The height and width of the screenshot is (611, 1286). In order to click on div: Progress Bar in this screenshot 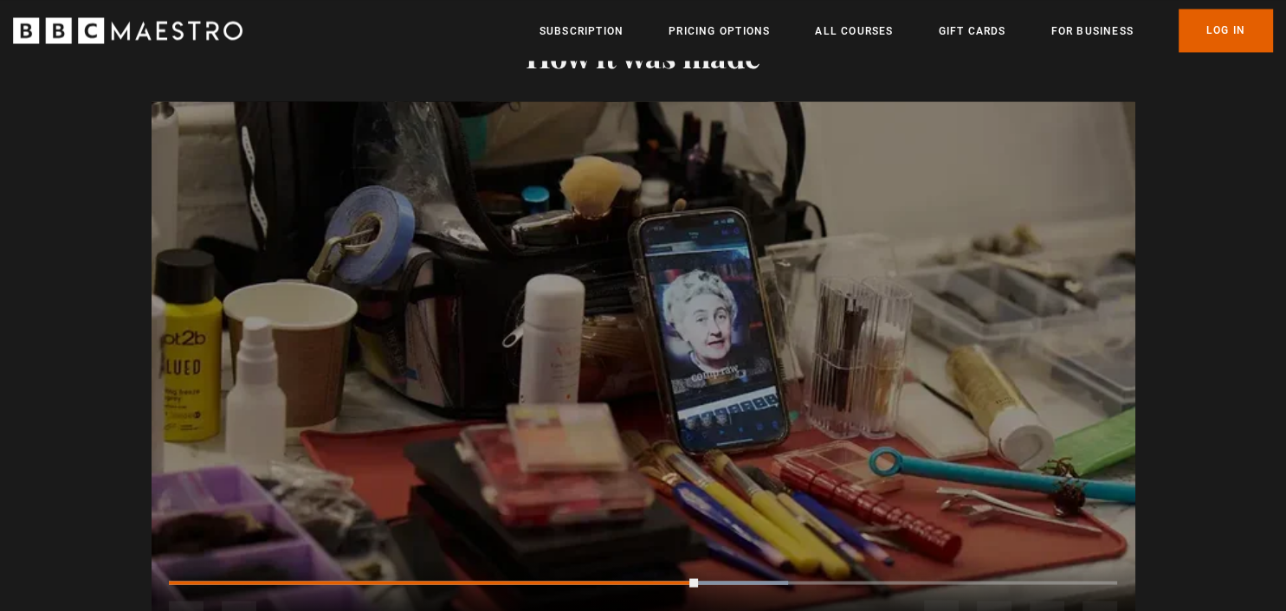, I will do `click(642, 583)`.